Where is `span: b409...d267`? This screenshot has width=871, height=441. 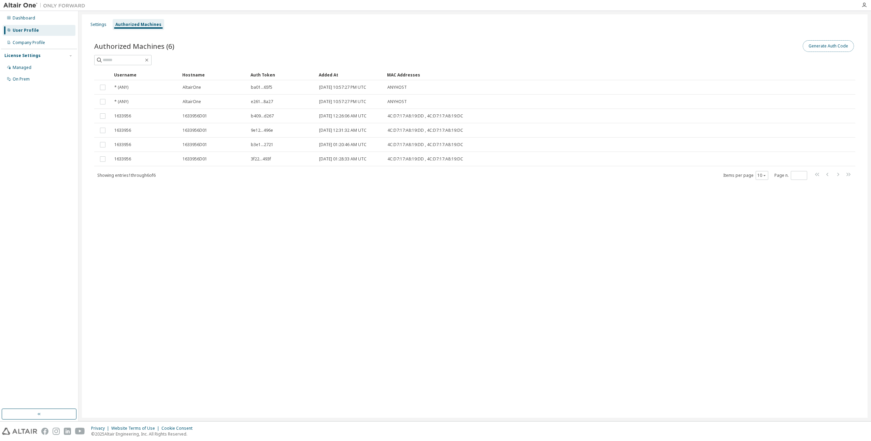
span: b409...d267 is located at coordinates (262, 116).